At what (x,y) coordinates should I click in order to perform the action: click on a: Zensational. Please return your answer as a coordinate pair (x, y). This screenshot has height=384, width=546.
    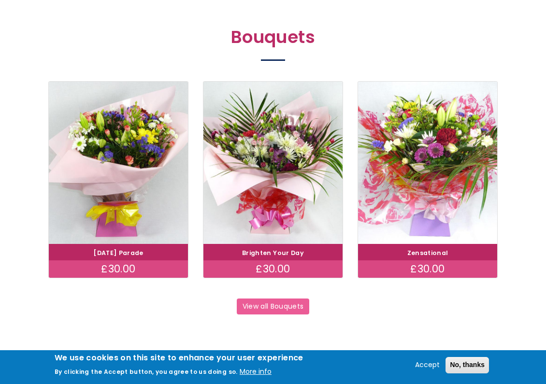
    Looking at the image, I should click on (428, 253).